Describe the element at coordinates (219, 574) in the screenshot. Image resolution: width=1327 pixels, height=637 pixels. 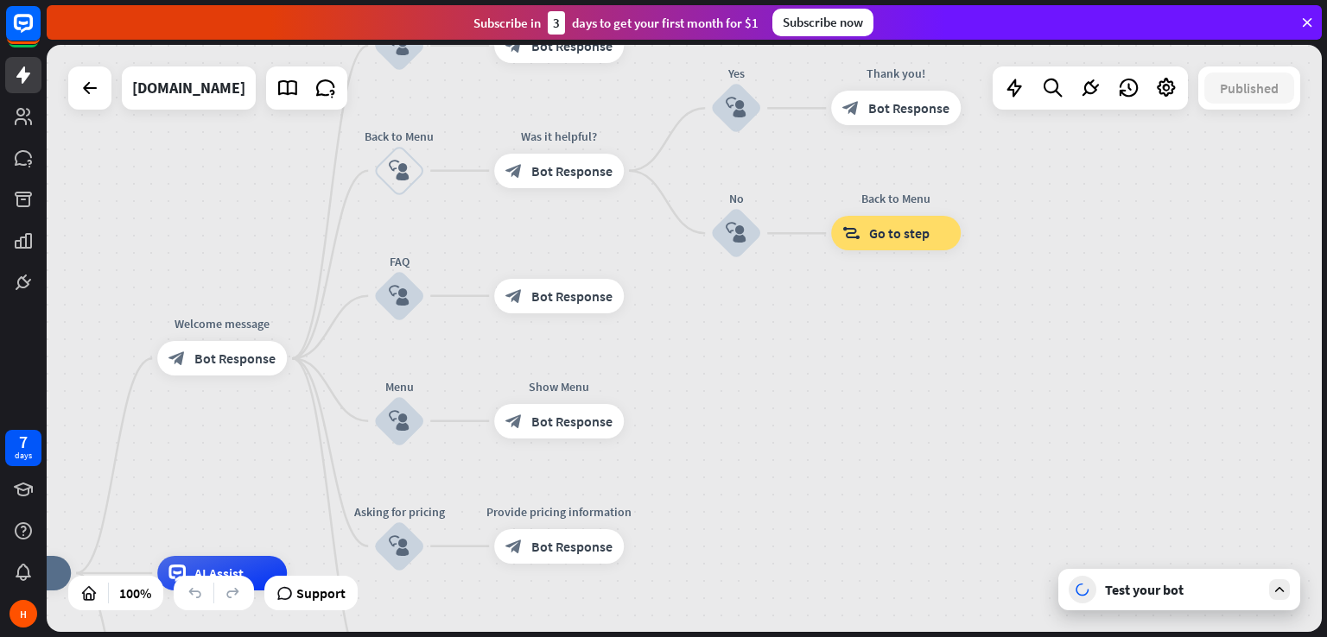
I see `span: AI Assist` at that location.